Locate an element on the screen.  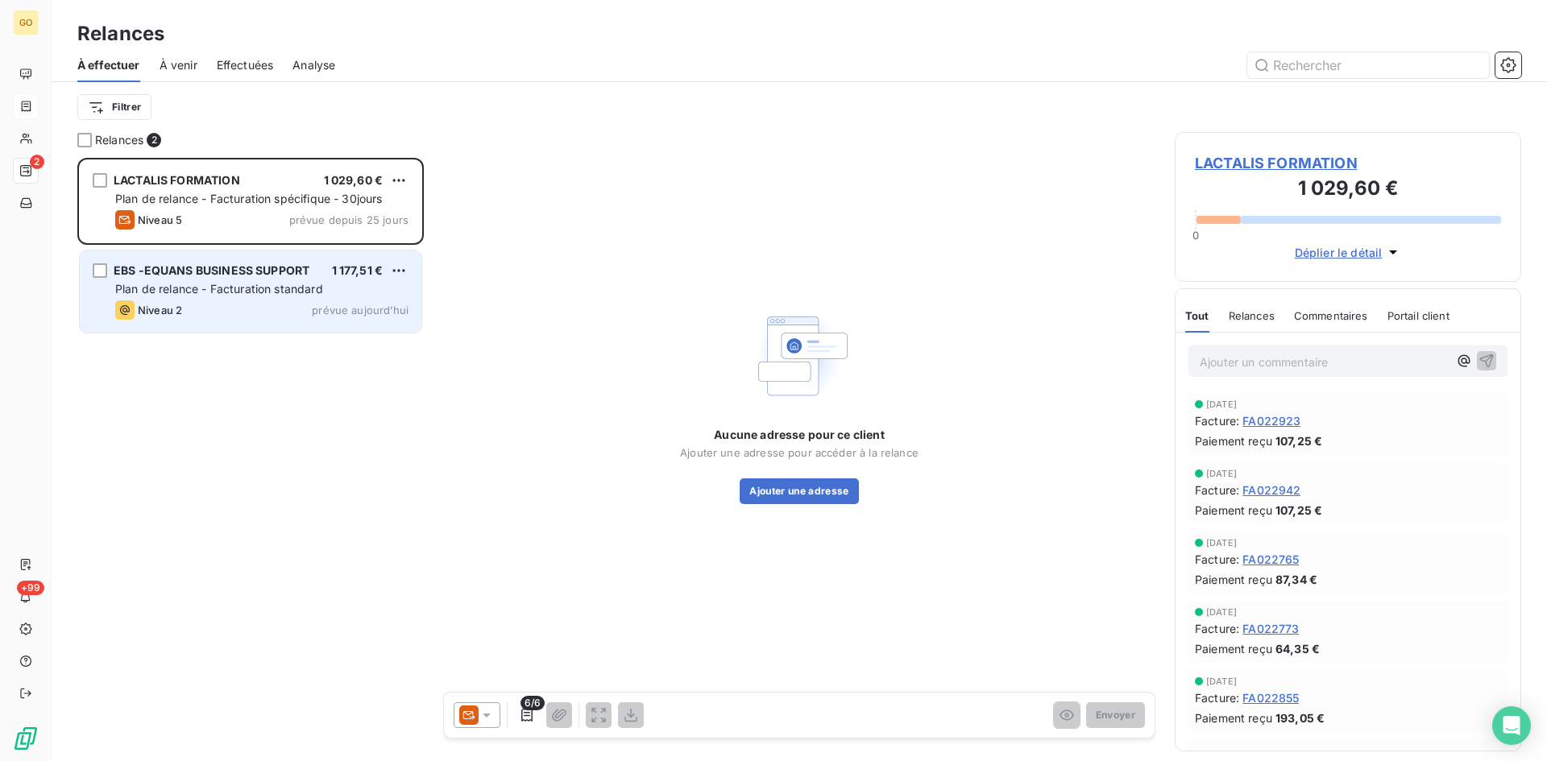
img: Logo LeanPay is located at coordinates (26, 739).